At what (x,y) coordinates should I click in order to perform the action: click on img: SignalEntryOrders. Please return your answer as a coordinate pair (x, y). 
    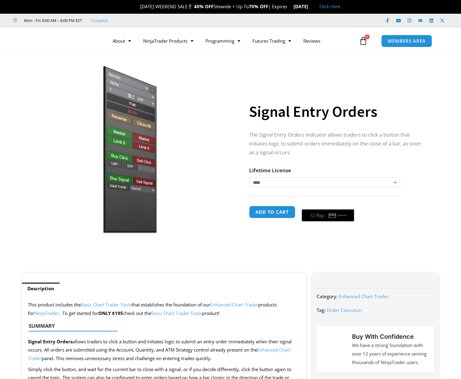
    Looking at the image, I should click on (129, 149).